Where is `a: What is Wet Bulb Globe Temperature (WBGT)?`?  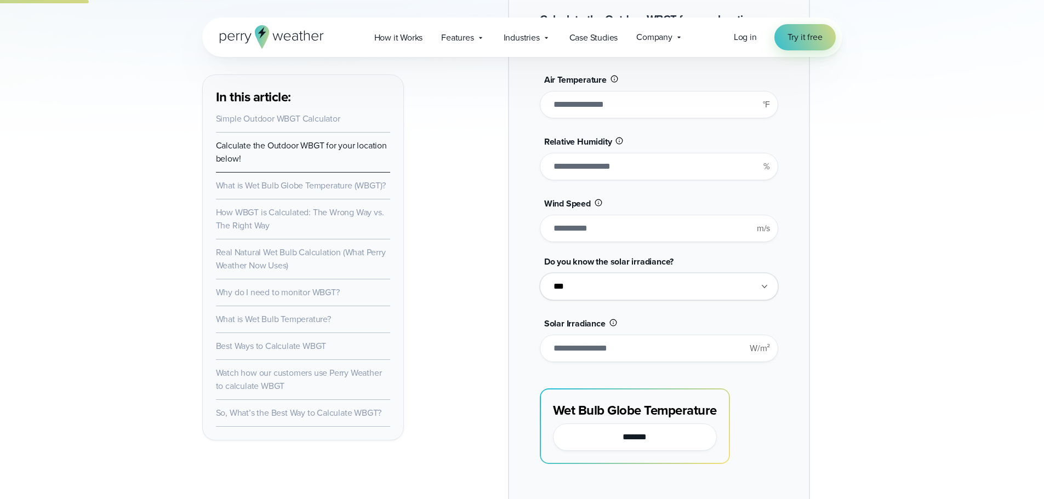
a: What is Wet Bulb Globe Temperature (WBGT)? is located at coordinates (301, 185).